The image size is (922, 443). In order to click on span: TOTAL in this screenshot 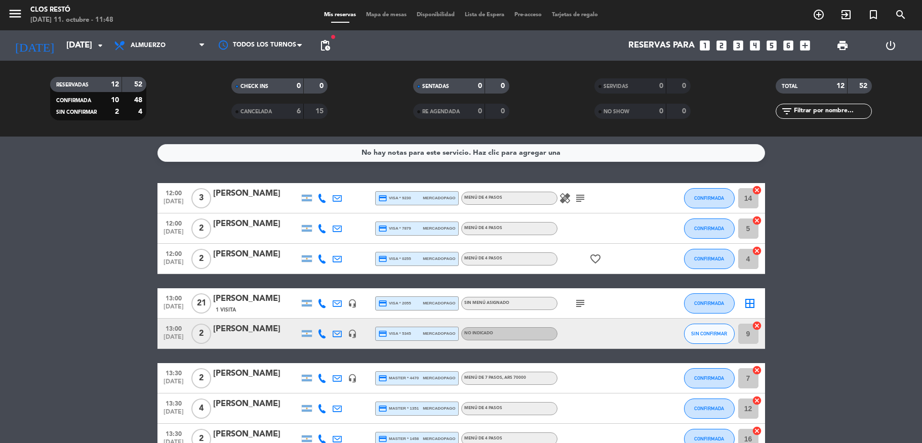, I will do `click(789, 87)`.